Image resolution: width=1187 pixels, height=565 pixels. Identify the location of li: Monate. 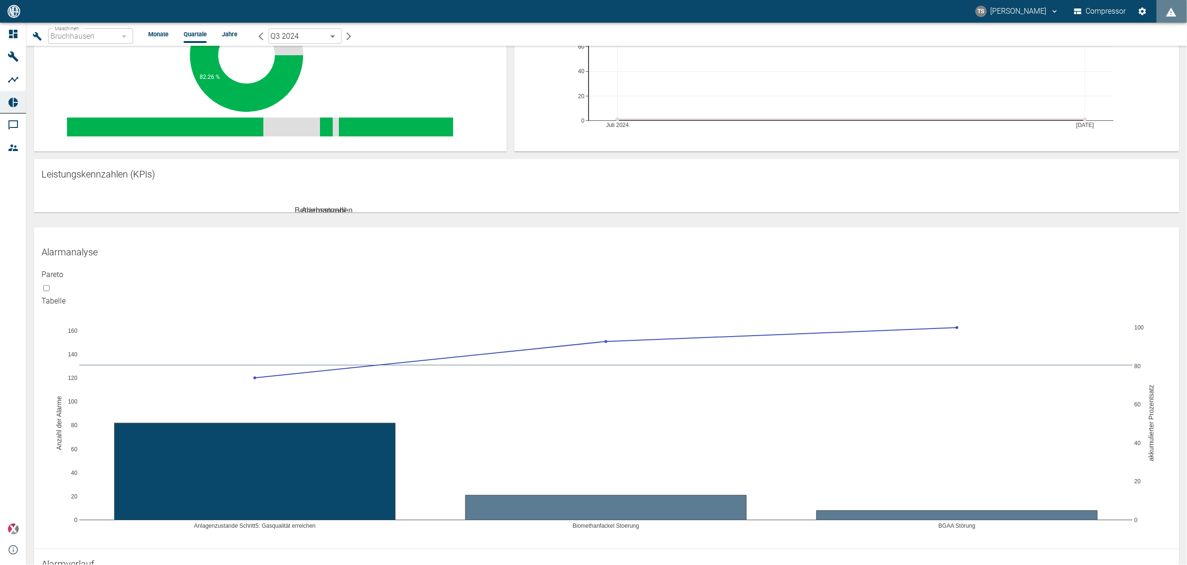
(158, 34).